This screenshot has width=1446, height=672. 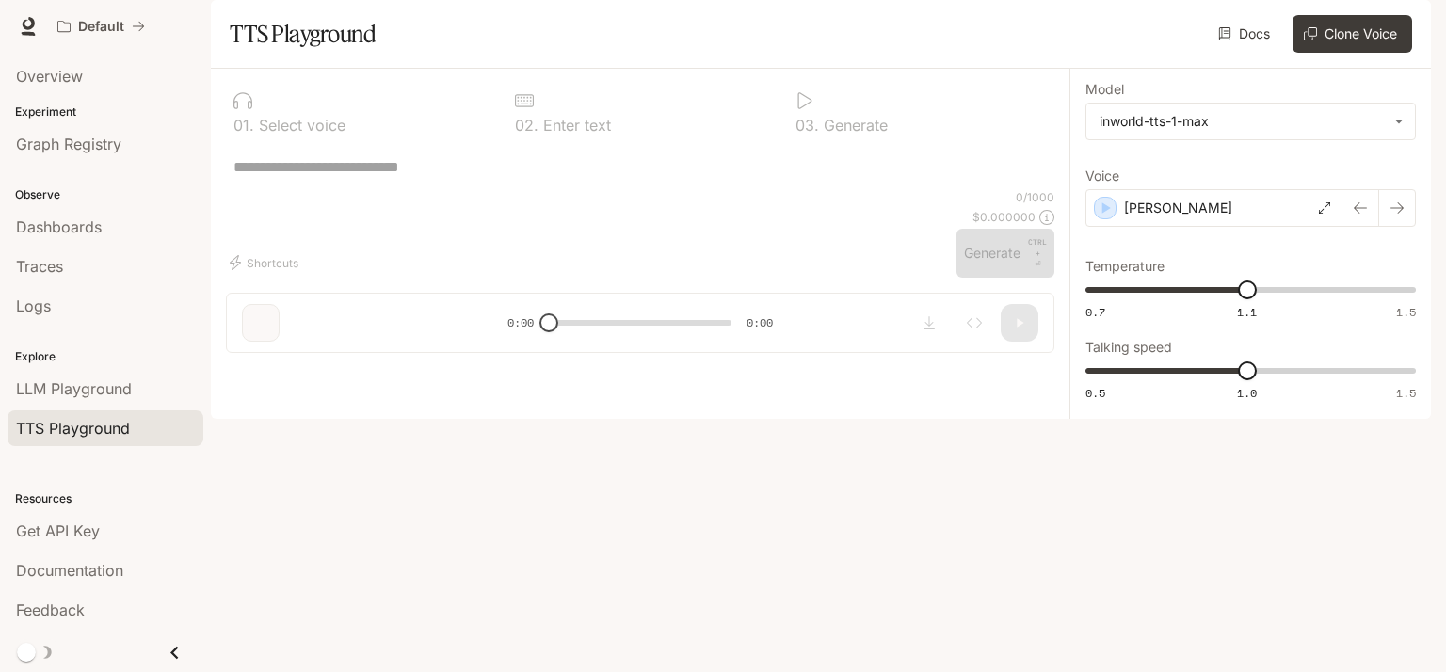 What do you see at coordinates (1246, 312) in the screenshot?
I see `span: 1.1` at bounding box center [1246, 312].